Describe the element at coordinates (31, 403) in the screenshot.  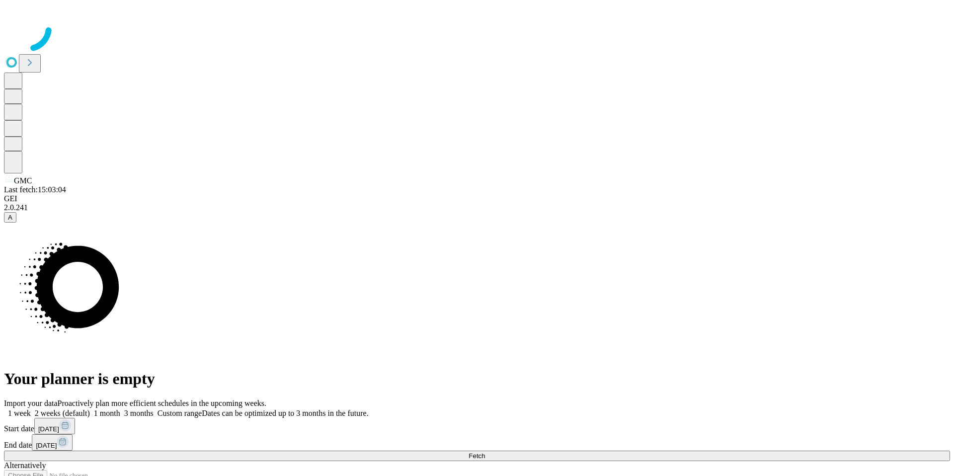
I see `span: Import your data` at that location.